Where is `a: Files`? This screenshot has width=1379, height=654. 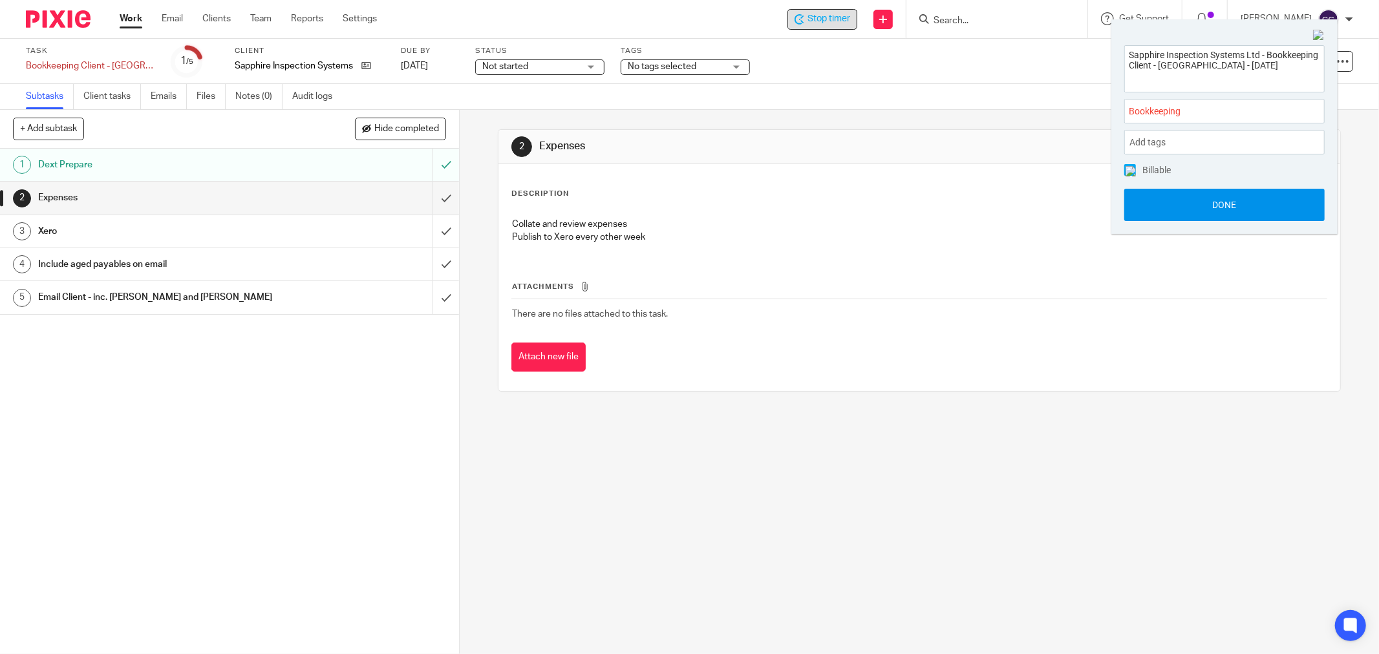 a: Files is located at coordinates (211, 96).